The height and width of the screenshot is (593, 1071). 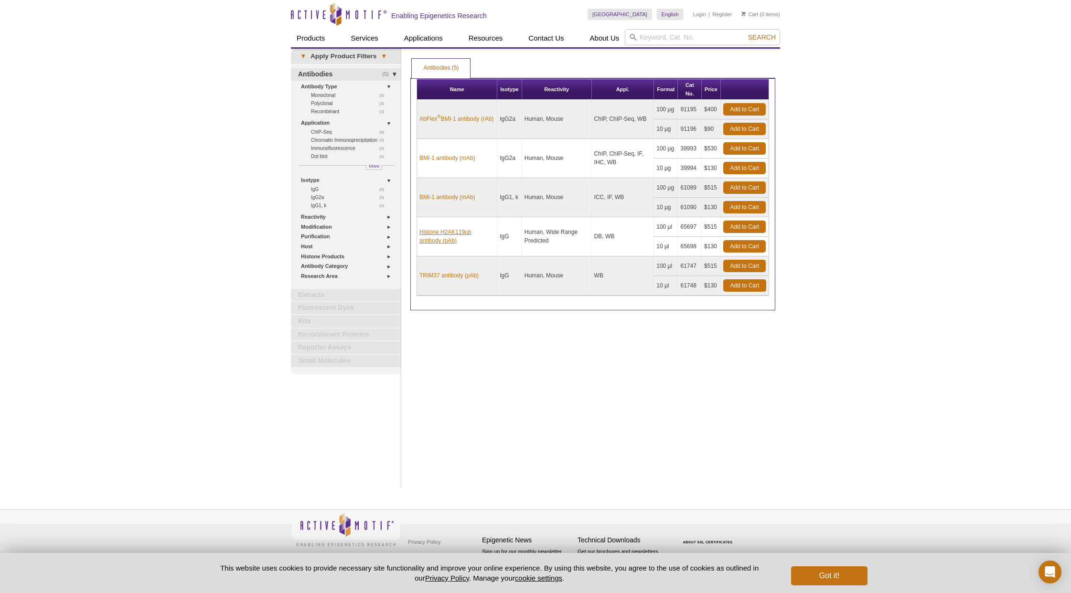 What do you see at coordinates (605, 38) in the screenshot?
I see `a: About Us` at bounding box center [605, 38].